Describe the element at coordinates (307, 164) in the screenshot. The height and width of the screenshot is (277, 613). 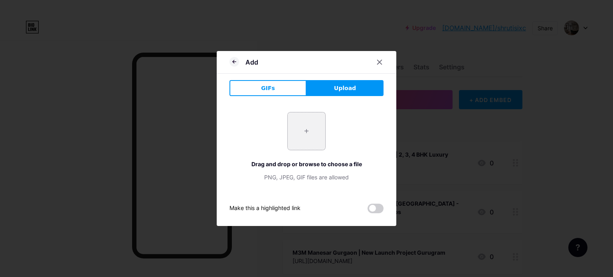
I see `div: Drag and drop or browse to choose a file` at that location.